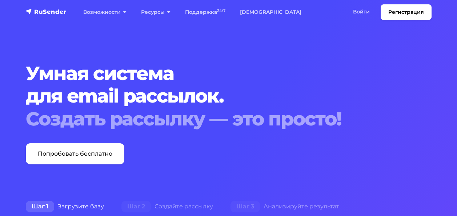 The image size is (457, 216). Describe the element at coordinates (229, 119) in the screenshot. I see `div: Создать рассылку — это просто!` at that location.